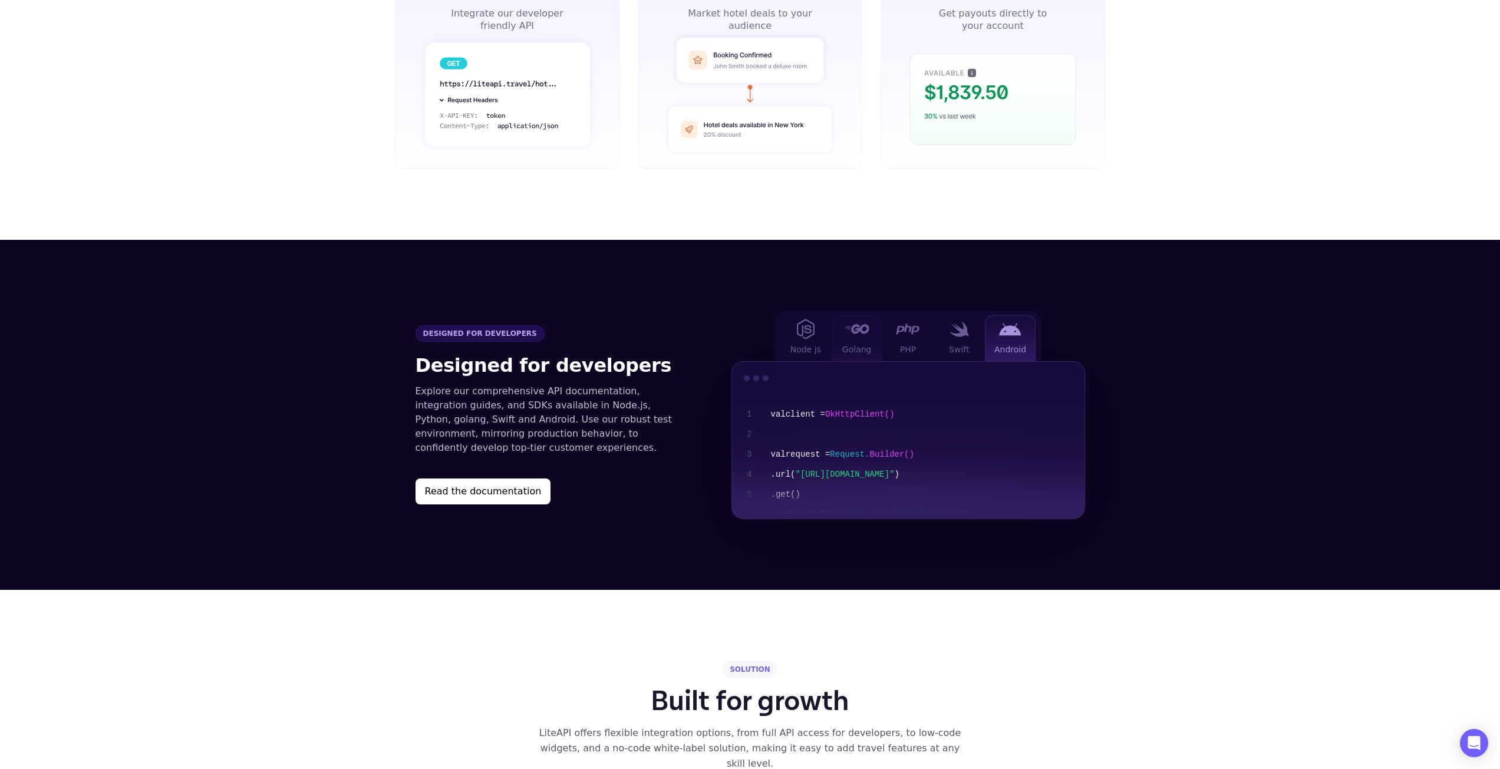 The height and width of the screenshot is (769, 1500). Describe the element at coordinates (993, 19) in the screenshot. I see `div: Get payouts directly to your account` at that location.